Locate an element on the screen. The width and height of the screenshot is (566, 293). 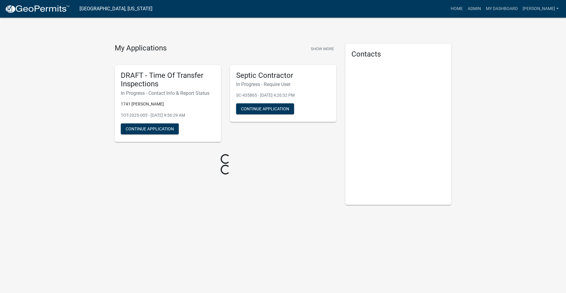
a: My Dashboard is located at coordinates (502, 9).